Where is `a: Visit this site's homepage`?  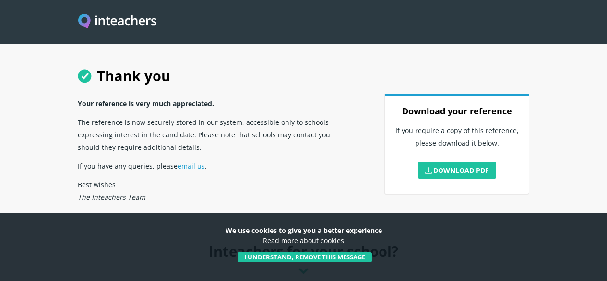
a: Visit this site's homepage is located at coordinates (117, 22).